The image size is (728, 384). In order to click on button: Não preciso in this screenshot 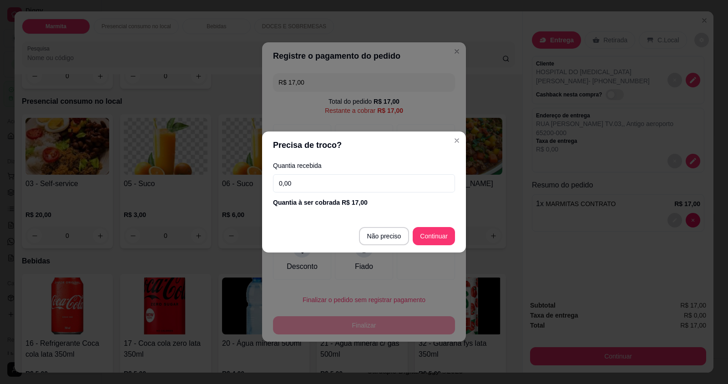, I will do `click(384, 236)`.